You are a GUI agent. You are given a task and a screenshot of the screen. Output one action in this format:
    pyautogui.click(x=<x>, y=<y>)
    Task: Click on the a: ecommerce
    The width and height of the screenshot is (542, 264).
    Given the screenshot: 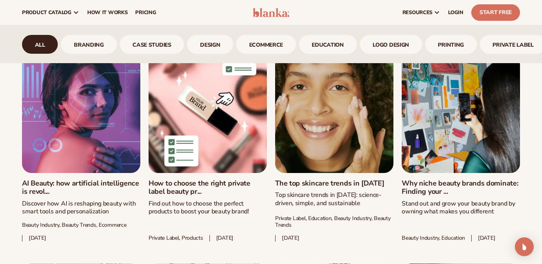 What is the action you would take?
    pyautogui.click(x=266, y=44)
    